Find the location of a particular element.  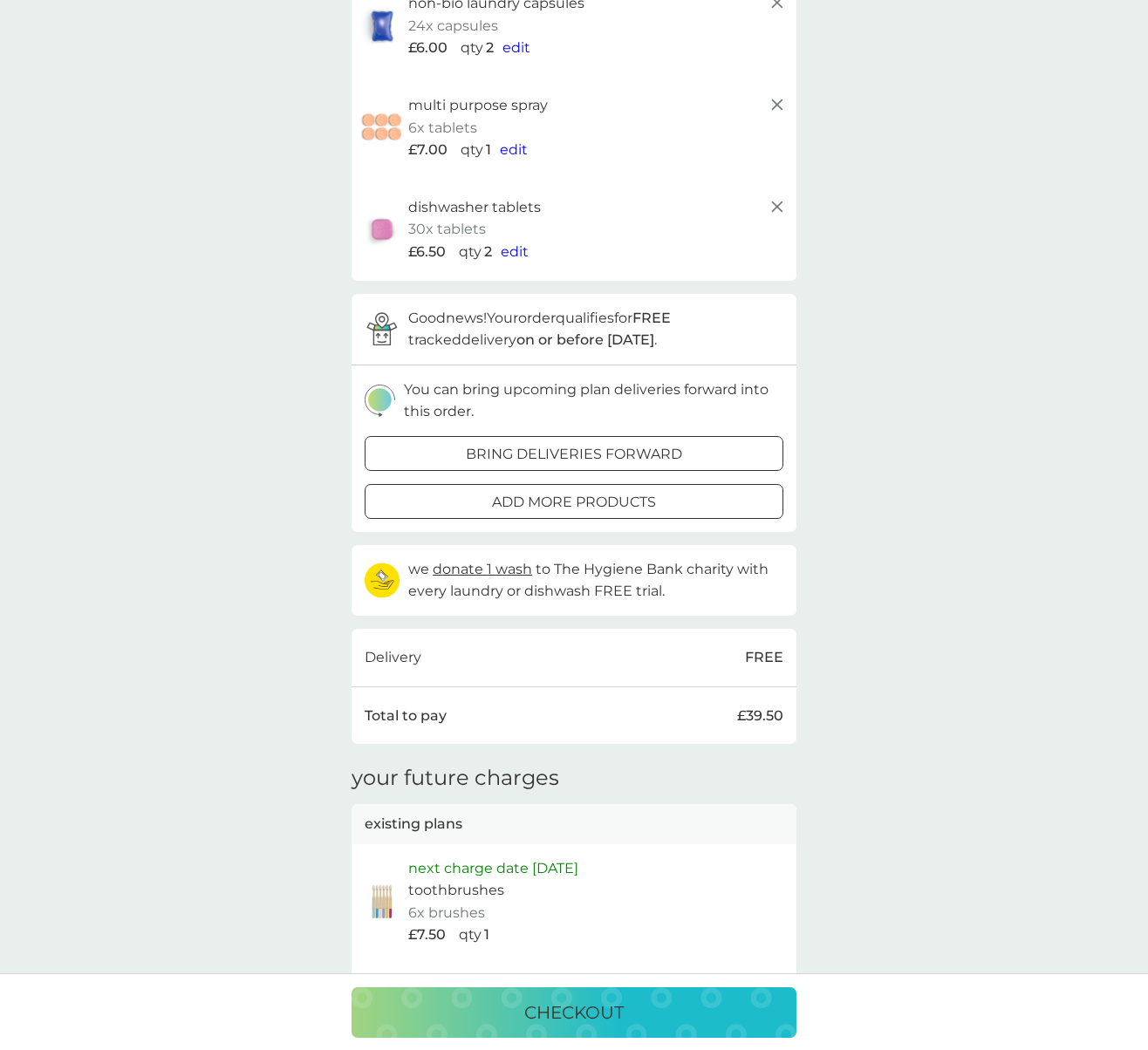

p: Delivery is located at coordinates (393, 658).